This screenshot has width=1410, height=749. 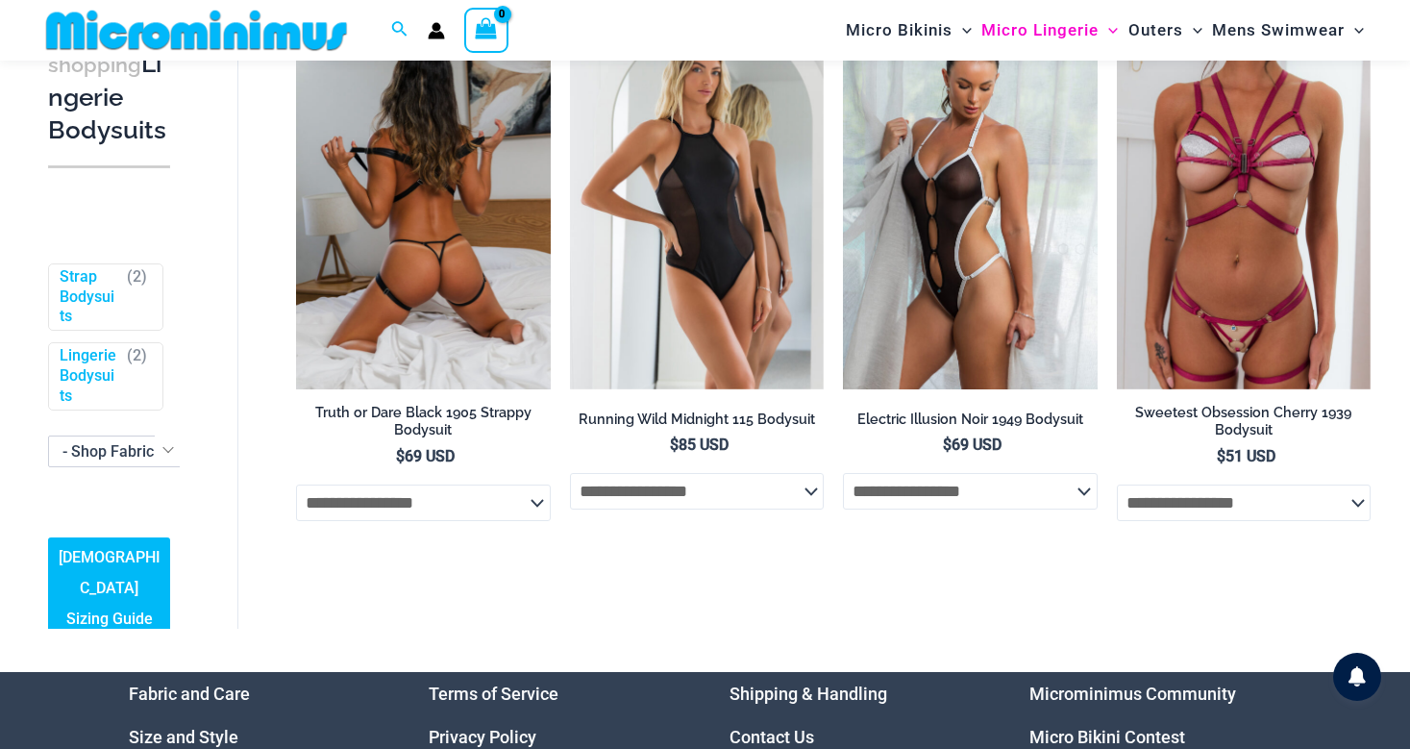 I want to click on span: Outers, so click(x=1155, y=30).